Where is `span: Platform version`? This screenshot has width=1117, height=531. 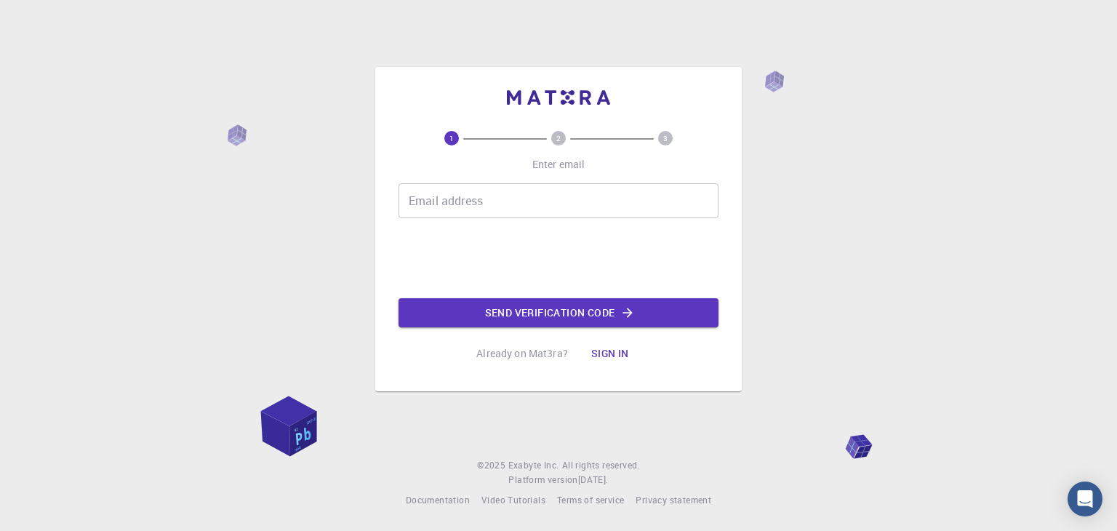
span: Platform version is located at coordinates (543, 480).